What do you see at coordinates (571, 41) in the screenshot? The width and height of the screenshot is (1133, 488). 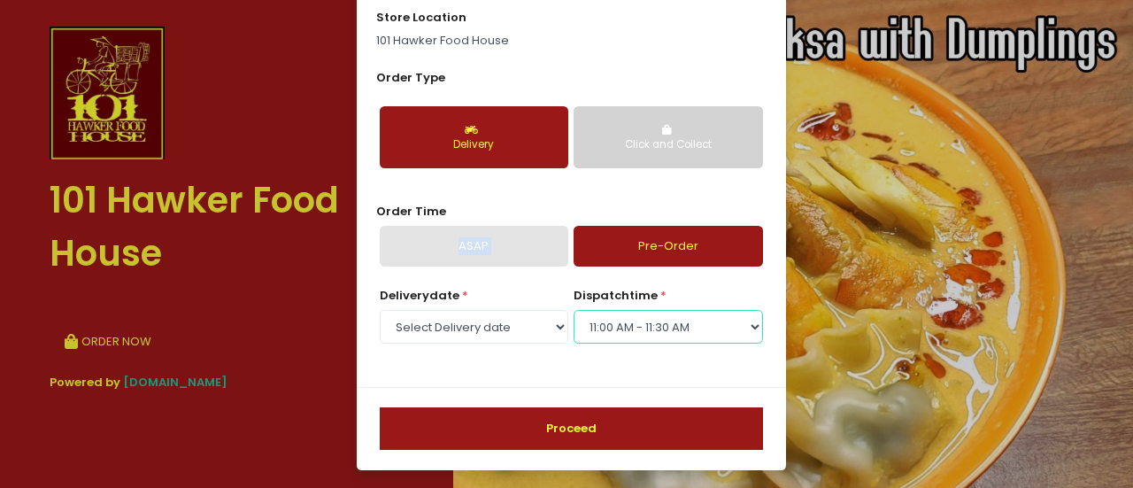 I see `p: 101 Hawker Food House` at bounding box center [571, 41].